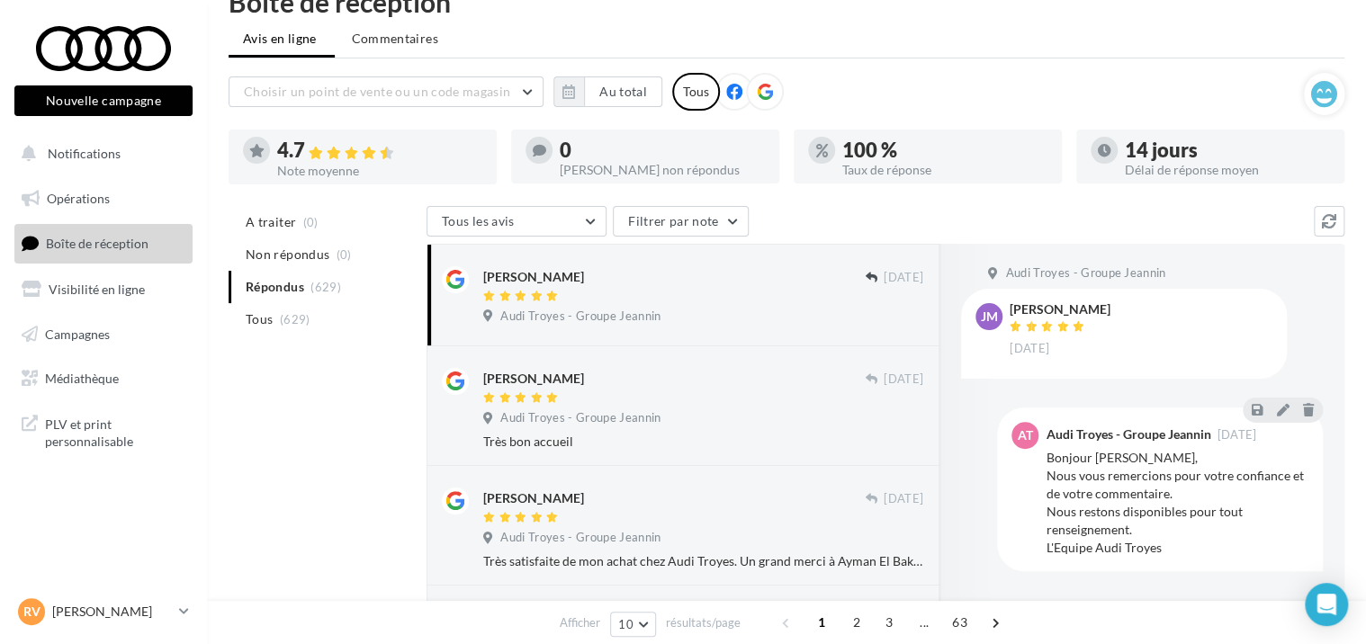 Image resolution: width=1366 pixels, height=644 pixels. Describe the element at coordinates (115, 431) in the screenshot. I see `span: PLV et print personnalisable` at that location.